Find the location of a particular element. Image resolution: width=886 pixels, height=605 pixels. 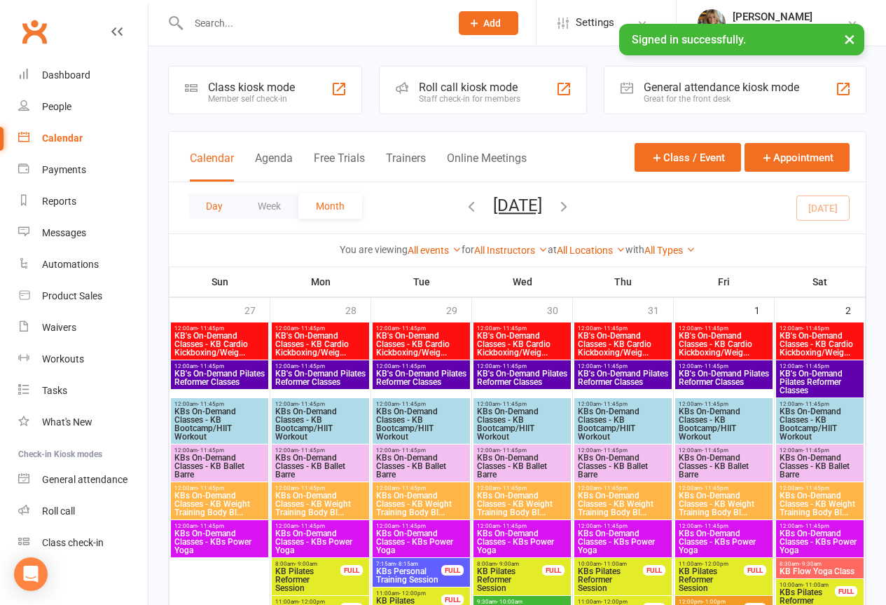

span: 9:30am is located at coordinates (522, 601).